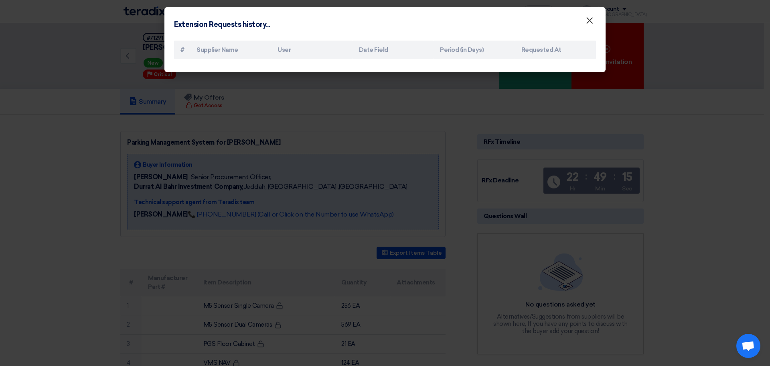 The width and height of the screenshot is (770, 366). I want to click on th: User, so click(312, 50).